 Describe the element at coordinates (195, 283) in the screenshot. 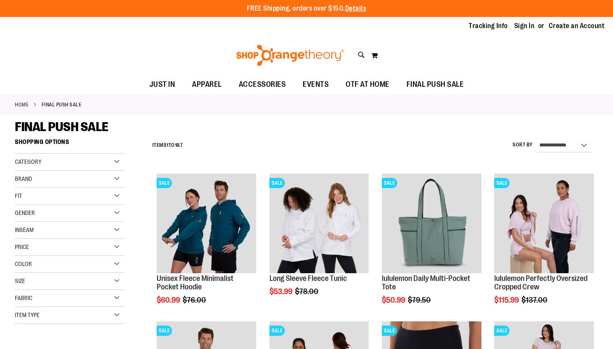

I see `a: Unisex Fleece Minimalist Pocket Hoodie` at that location.